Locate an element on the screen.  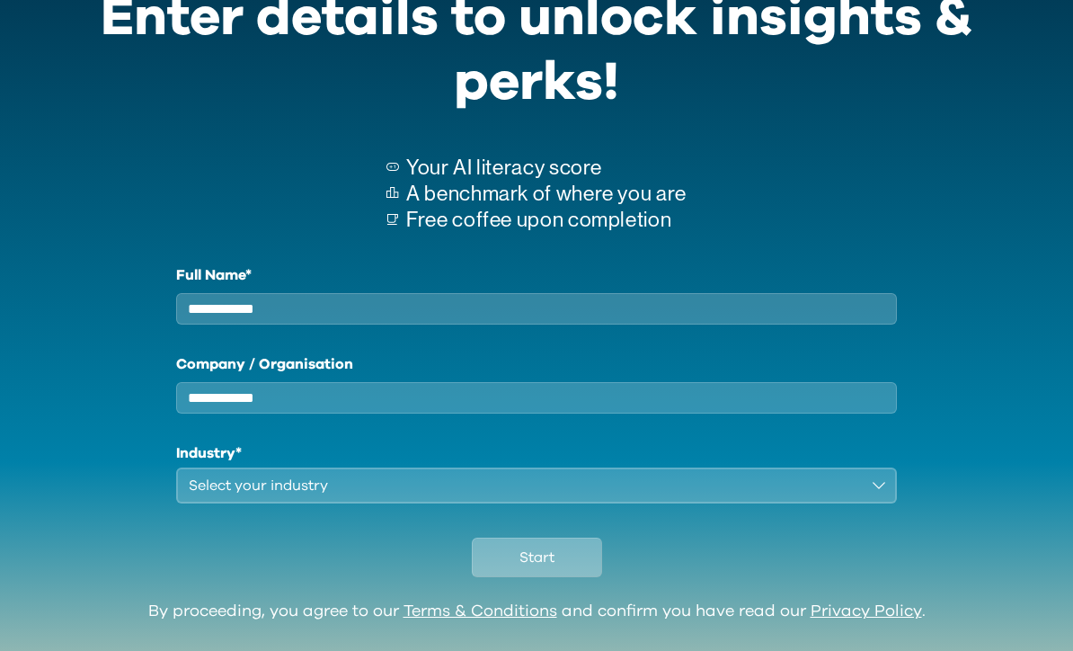
label: Full Name* is located at coordinates (537, 276).